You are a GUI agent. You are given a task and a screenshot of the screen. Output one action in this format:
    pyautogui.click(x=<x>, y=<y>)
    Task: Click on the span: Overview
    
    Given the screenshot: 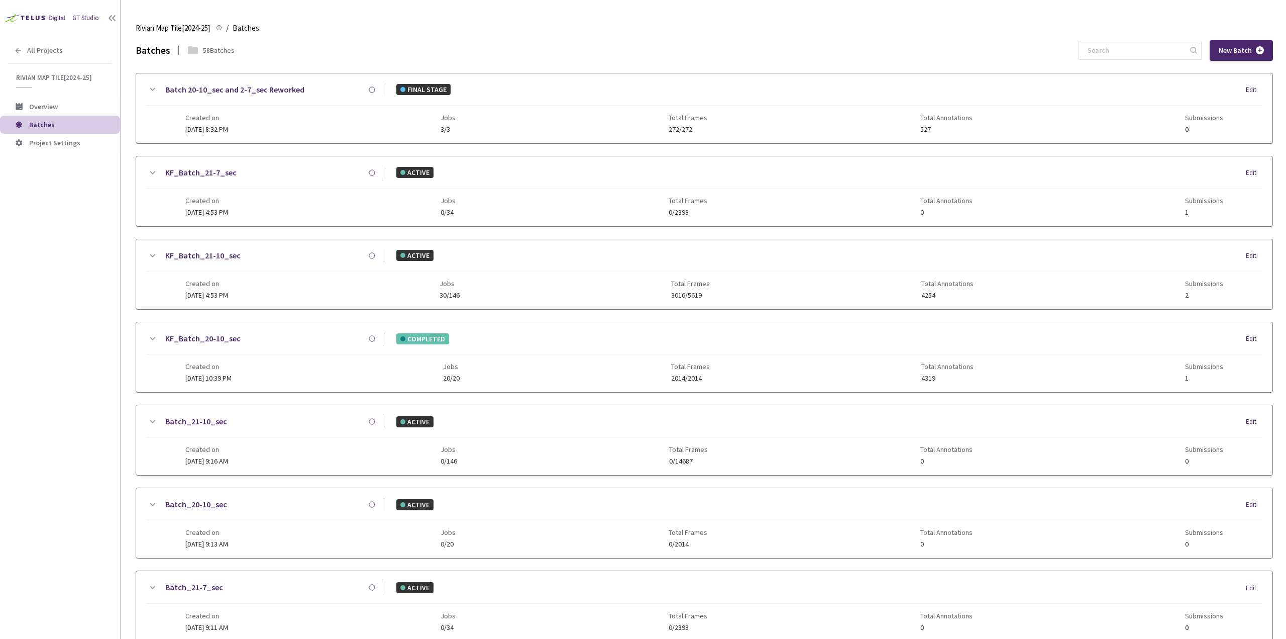 What is the action you would take?
    pyautogui.click(x=43, y=107)
    